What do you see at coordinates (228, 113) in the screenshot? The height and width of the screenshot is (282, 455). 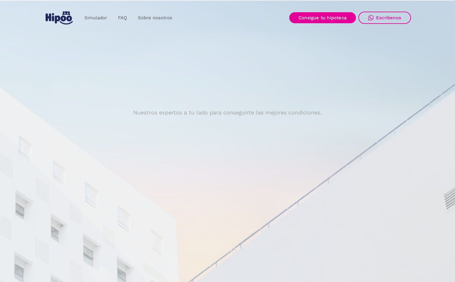 I see `p: Nuestros expertos a tu lado para conseguirte las mejores condiciones.` at bounding box center [228, 113].